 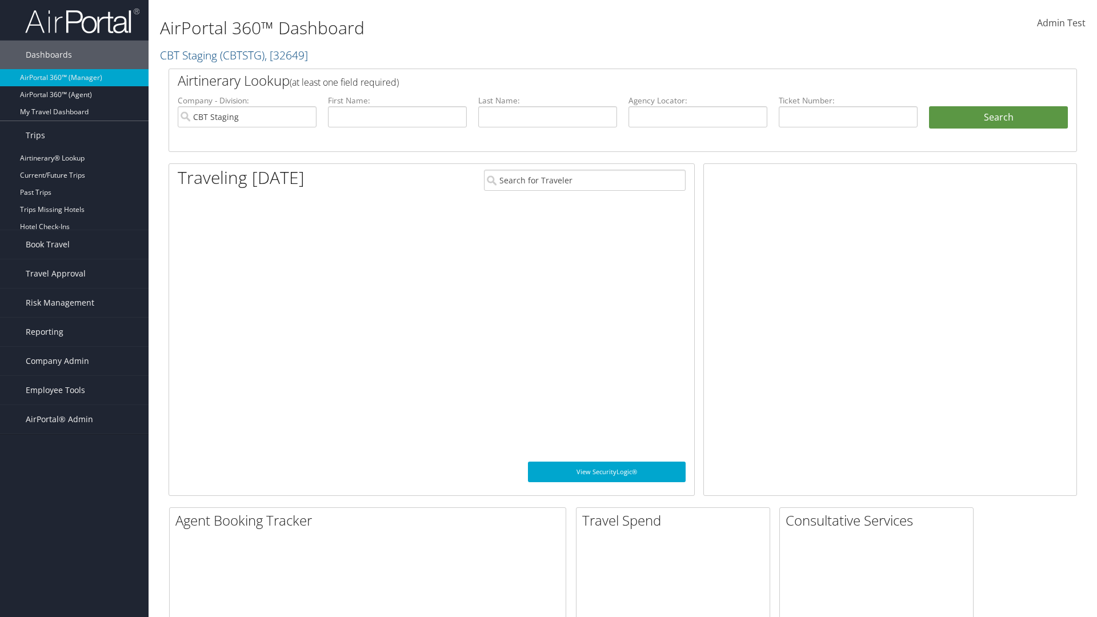 What do you see at coordinates (57, 361) in the screenshot?
I see `span: Company Admin` at bounding box center [57, 361].